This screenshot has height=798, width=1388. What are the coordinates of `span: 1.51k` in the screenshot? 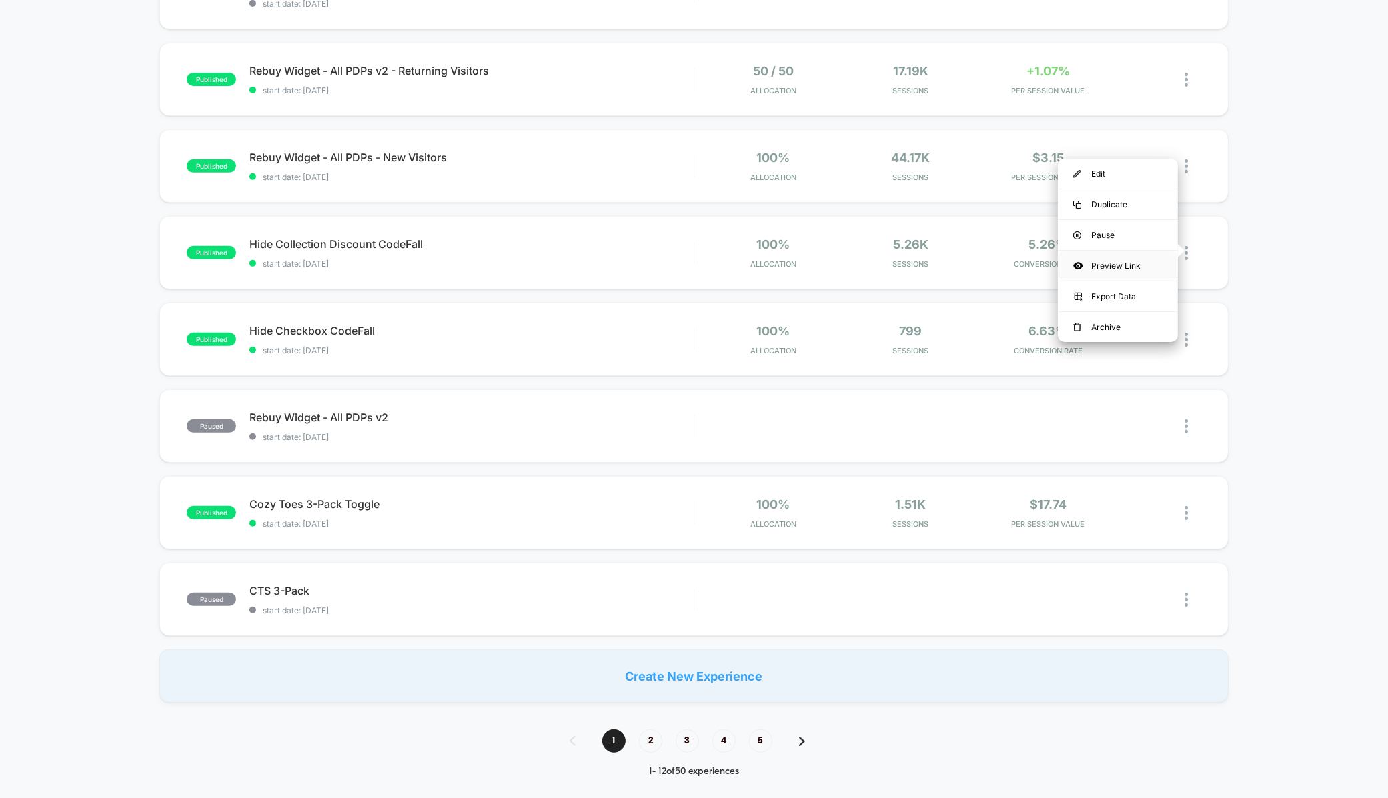 It's located at (910, 504).